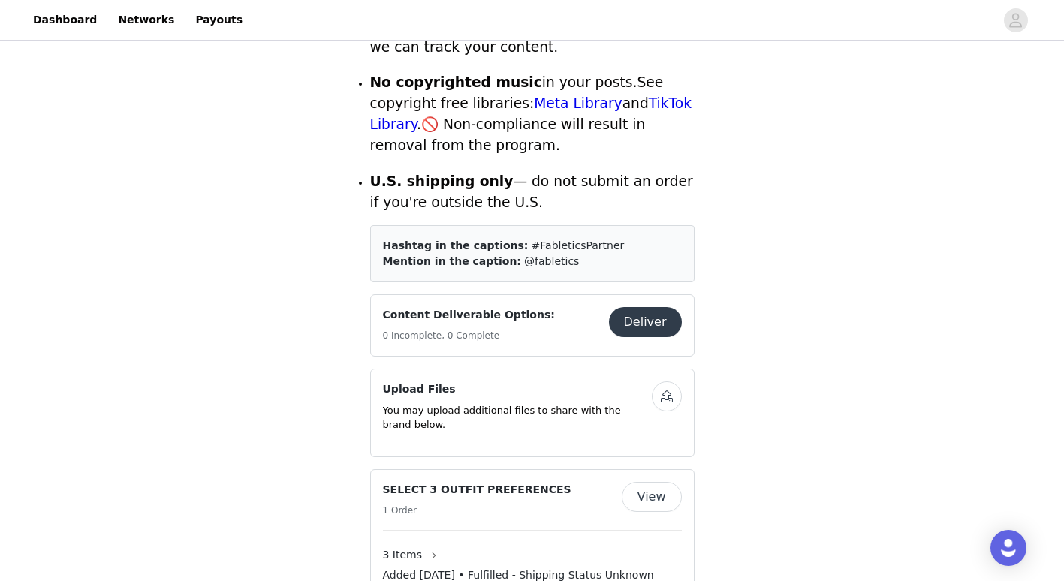  What do you see at coordinates (532, 191) in the screenshot?
I see `span: — do not submit an order if you're outside the U.S.` at bounding box center [532, 191].